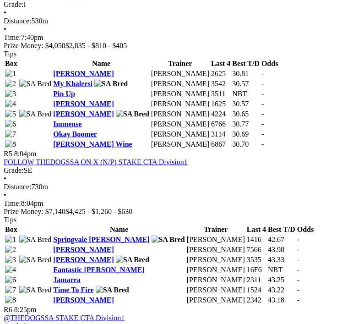  What do you see at coordinates (73, 289) in the screenshot?
I see `a: Time To Fire` at bounding box center [73, 289].